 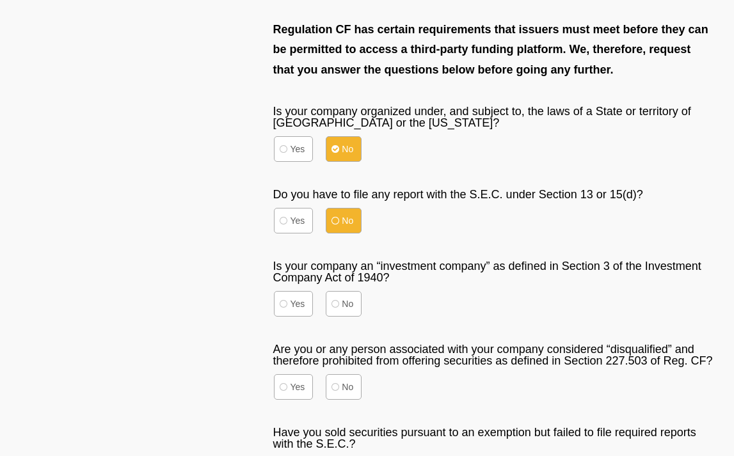 I want to click on label: Have you sold securities pursuant to an exemption but failed to file required reports with the S...., so click(x=493, y=438).